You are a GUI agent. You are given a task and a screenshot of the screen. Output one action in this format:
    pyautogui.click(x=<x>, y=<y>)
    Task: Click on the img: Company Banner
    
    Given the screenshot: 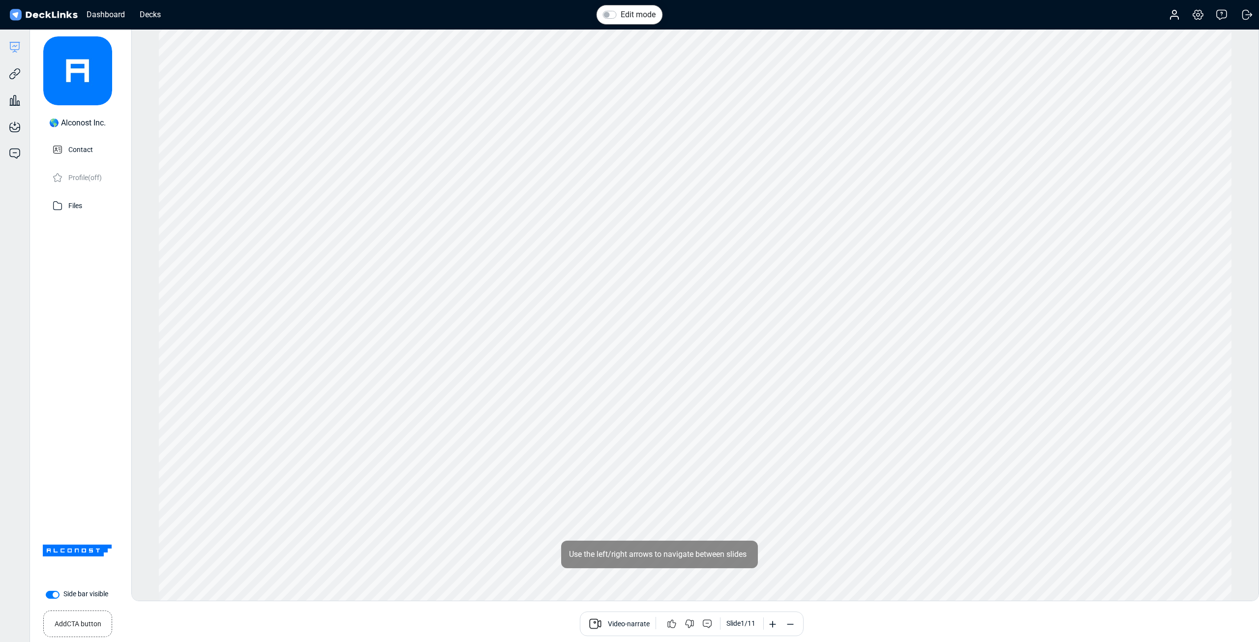 What is the action you would take?
    pyautogui.click(x=77, y=550)
    